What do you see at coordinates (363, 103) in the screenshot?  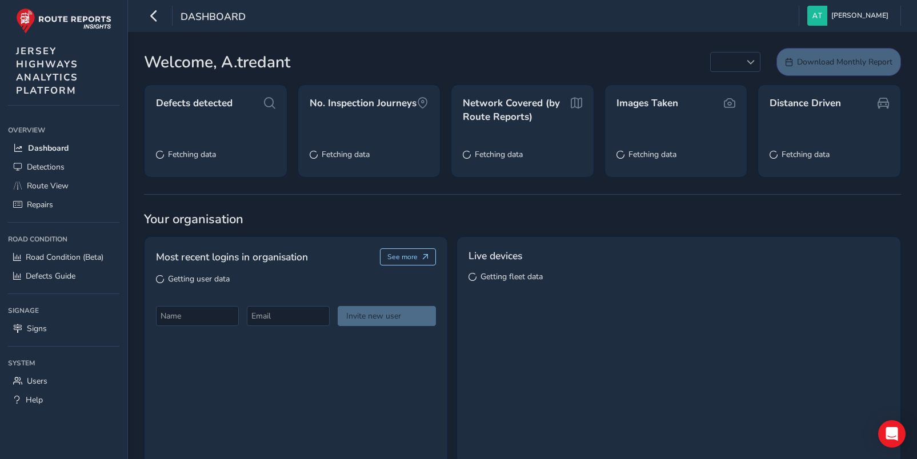 I see `span: No. Inspection Journeys` at bounding box center [363, 103].